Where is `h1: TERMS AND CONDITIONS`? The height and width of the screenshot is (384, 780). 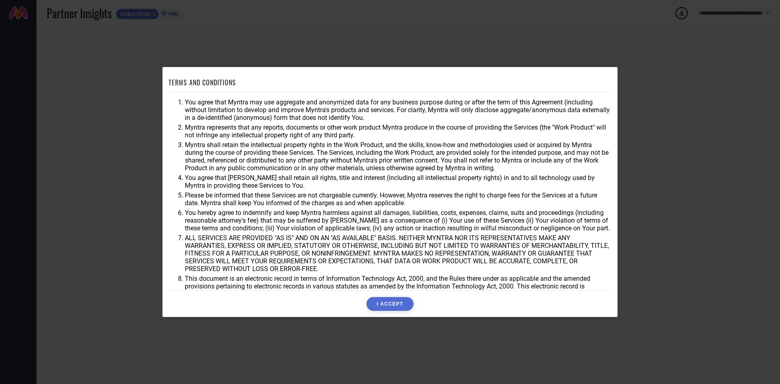 h1: TERMS AND CONDITIONS is located at coordinates (202, 82).